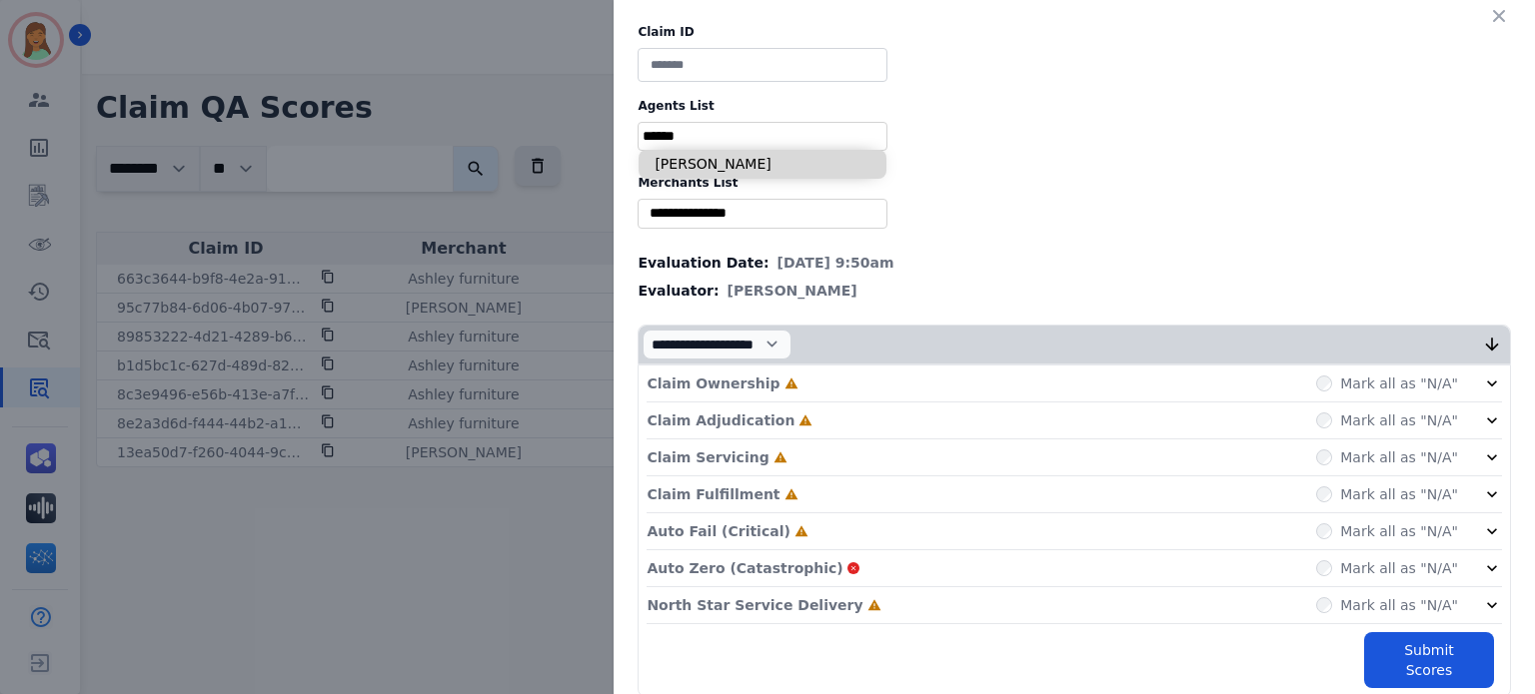  What do you see at coordinates (1074, 263) in the screenshot?
I see `div: Evaluation Date:` at bounding box center [1074, 263].